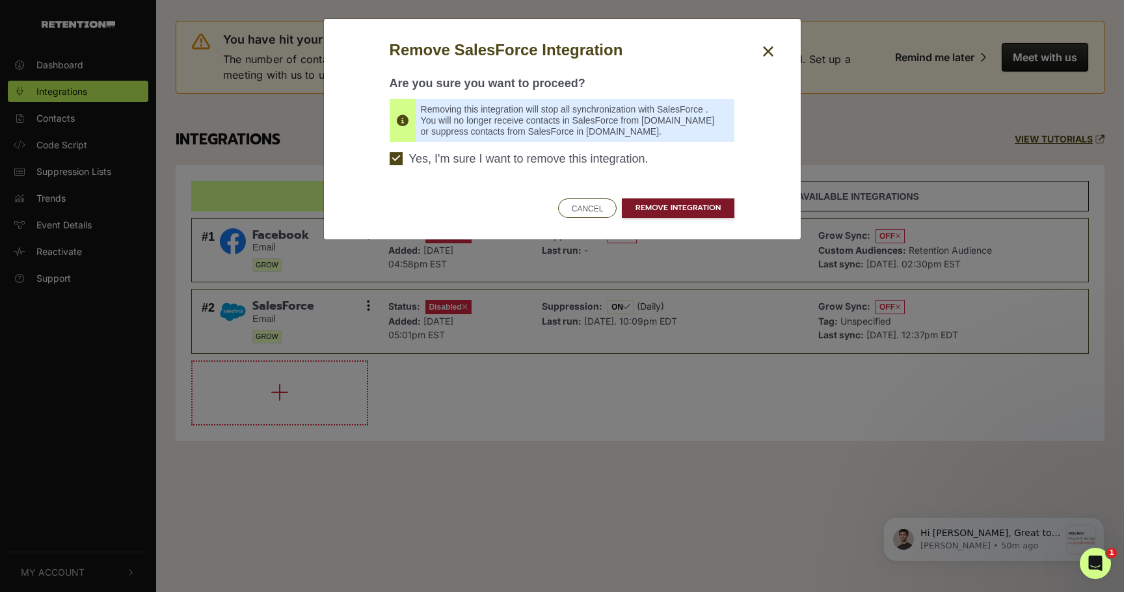  What do you see at coordinates (529, 159) in the screenshot?
I see `span: Yes, I'm sure I want to remove this integration.` at bounding box center [529, 159].